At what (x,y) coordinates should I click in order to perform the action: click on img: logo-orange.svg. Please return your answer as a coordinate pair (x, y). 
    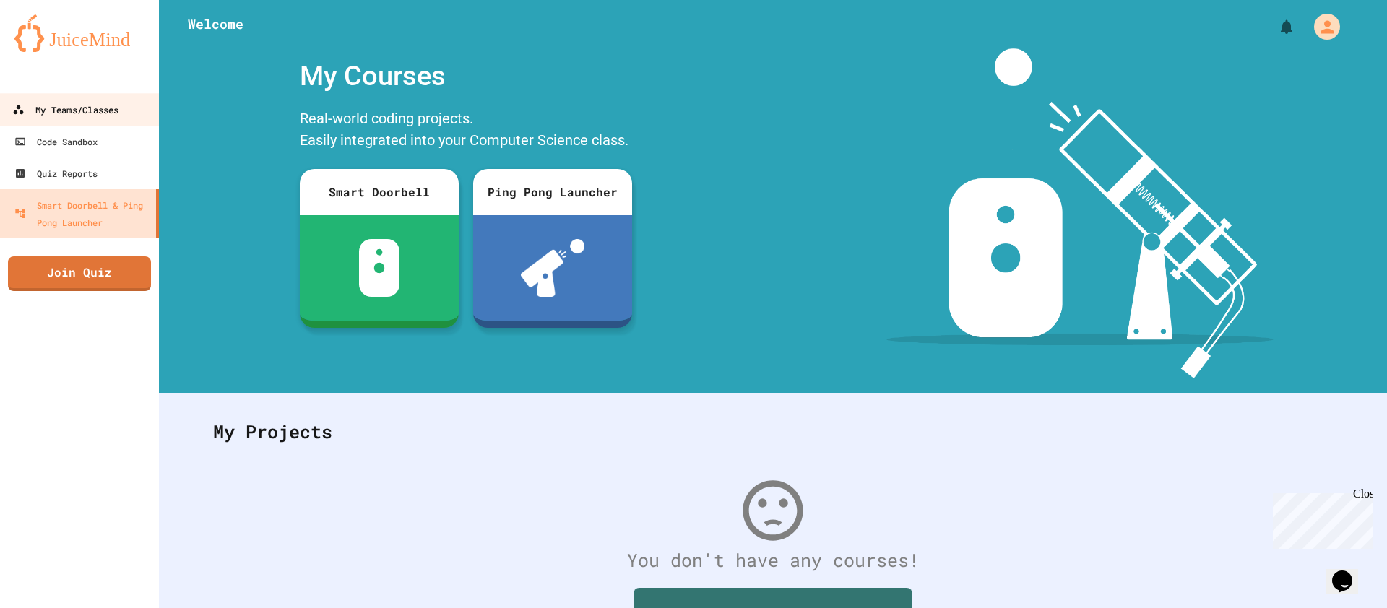
    Looking at the image, I should click on (79, 33).